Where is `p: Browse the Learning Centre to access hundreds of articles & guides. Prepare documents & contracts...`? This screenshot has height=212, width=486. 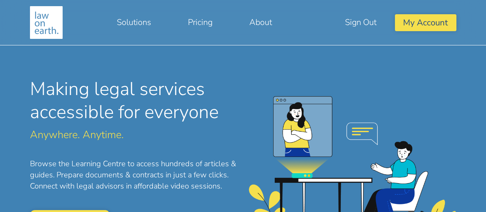
p: Browse the Learning Centre to access hundreds of articles & guides. Prepare documents & contracts... is located at coordinates (134, 175).